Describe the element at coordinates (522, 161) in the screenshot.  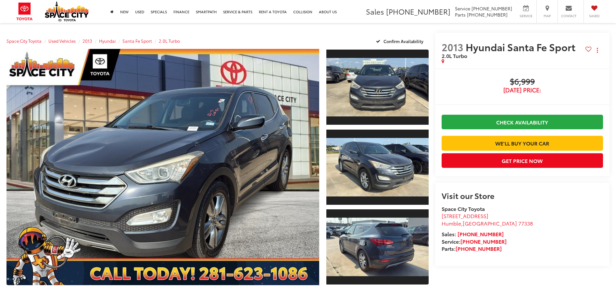
I see `button: Get Price Now` at that location.